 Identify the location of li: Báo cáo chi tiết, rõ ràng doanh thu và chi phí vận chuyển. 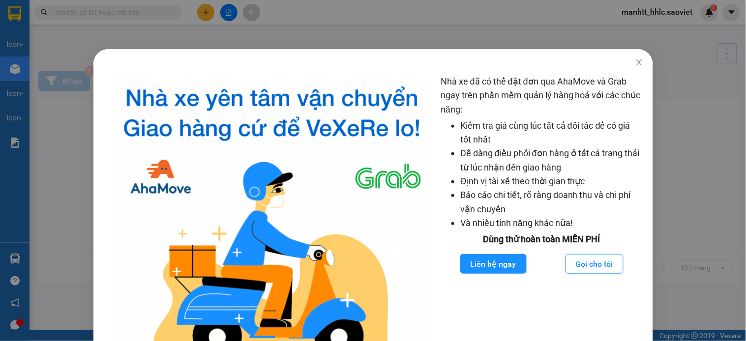
(552, 202).